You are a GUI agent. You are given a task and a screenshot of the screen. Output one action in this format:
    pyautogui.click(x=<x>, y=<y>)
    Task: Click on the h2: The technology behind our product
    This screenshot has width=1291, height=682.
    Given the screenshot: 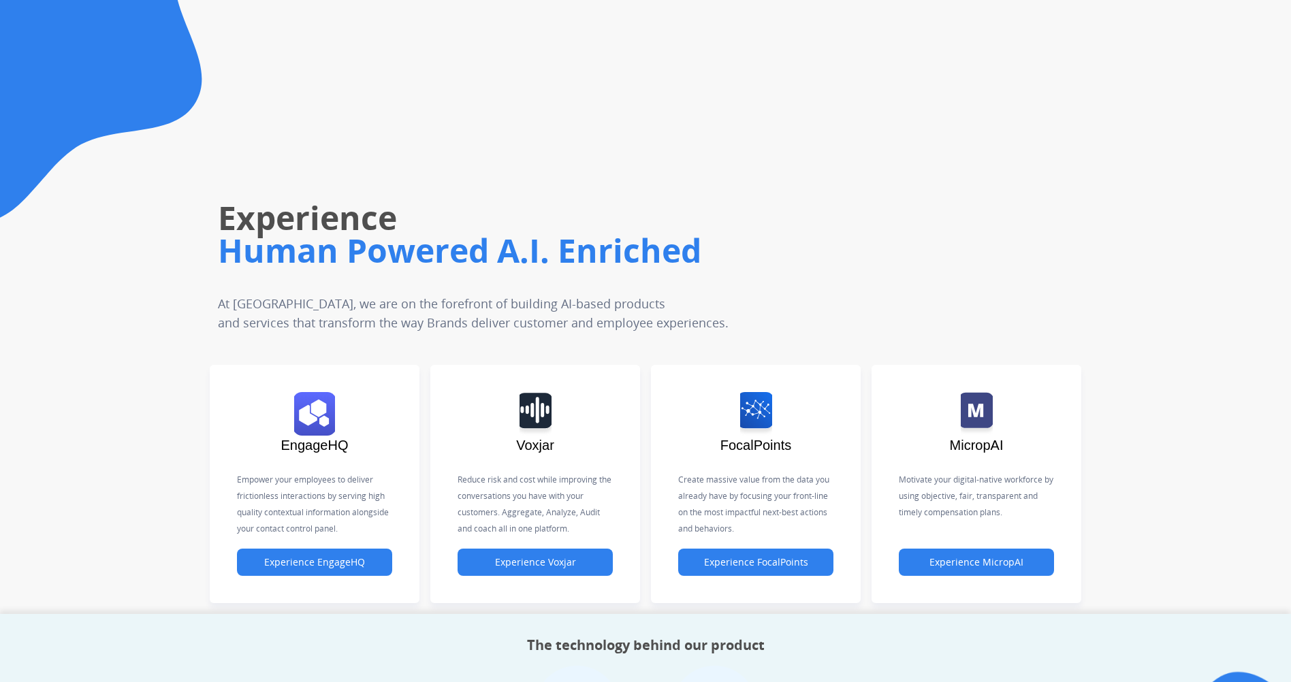 What is the action you would take?
    pyautogui.click(x=646, y=646)
    